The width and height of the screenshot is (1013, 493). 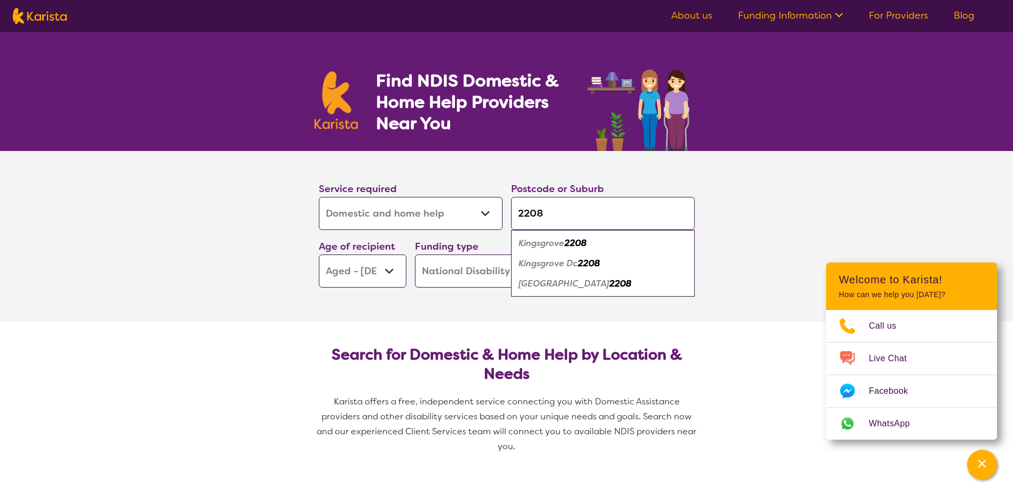 I want to click on span: Live Chat, so click(x=894, y=359).